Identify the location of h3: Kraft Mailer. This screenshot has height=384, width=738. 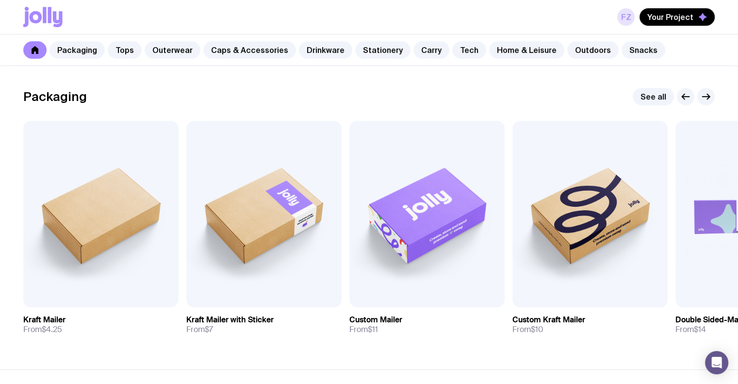
(44, 320).